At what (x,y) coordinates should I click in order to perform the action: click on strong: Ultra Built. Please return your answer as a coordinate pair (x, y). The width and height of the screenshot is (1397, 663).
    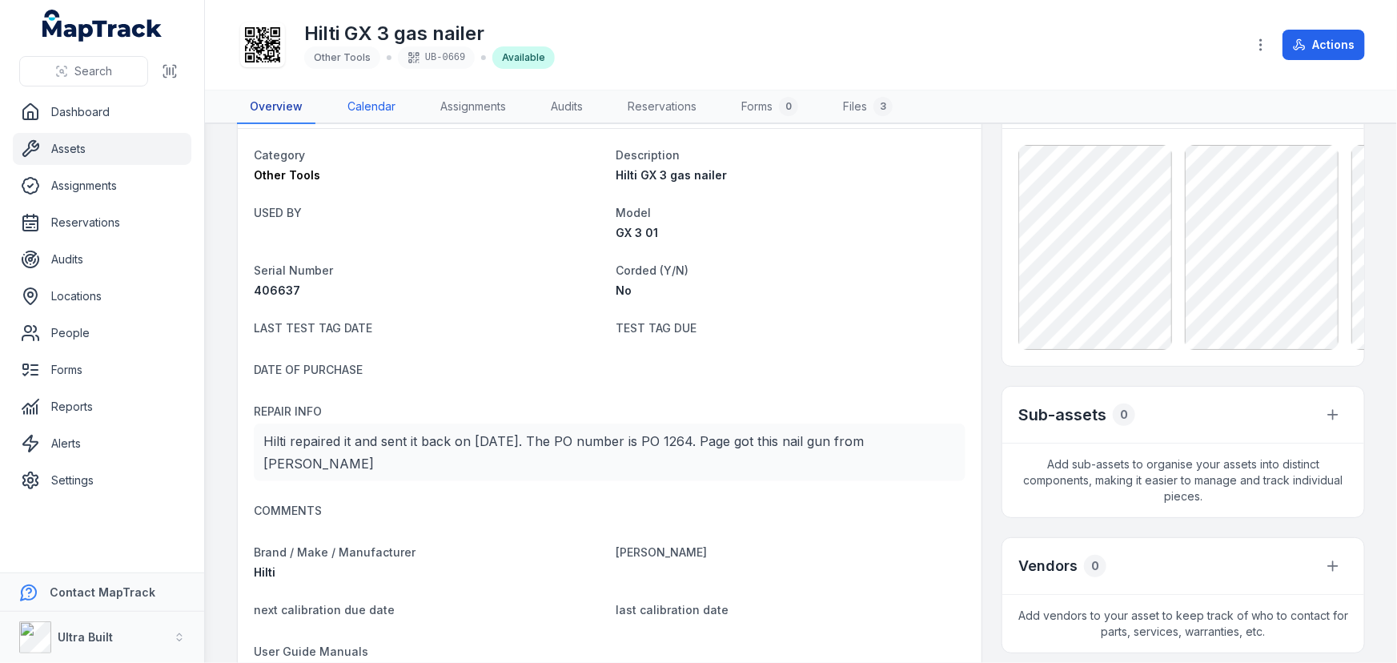
    Looking at the image, I should click on (85, 637).